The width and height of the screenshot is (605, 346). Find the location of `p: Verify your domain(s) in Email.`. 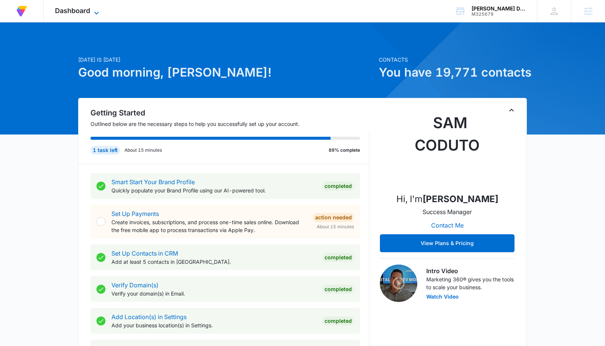

p: Verify your domain(s) in Email. is located at coordinates (214, 294).